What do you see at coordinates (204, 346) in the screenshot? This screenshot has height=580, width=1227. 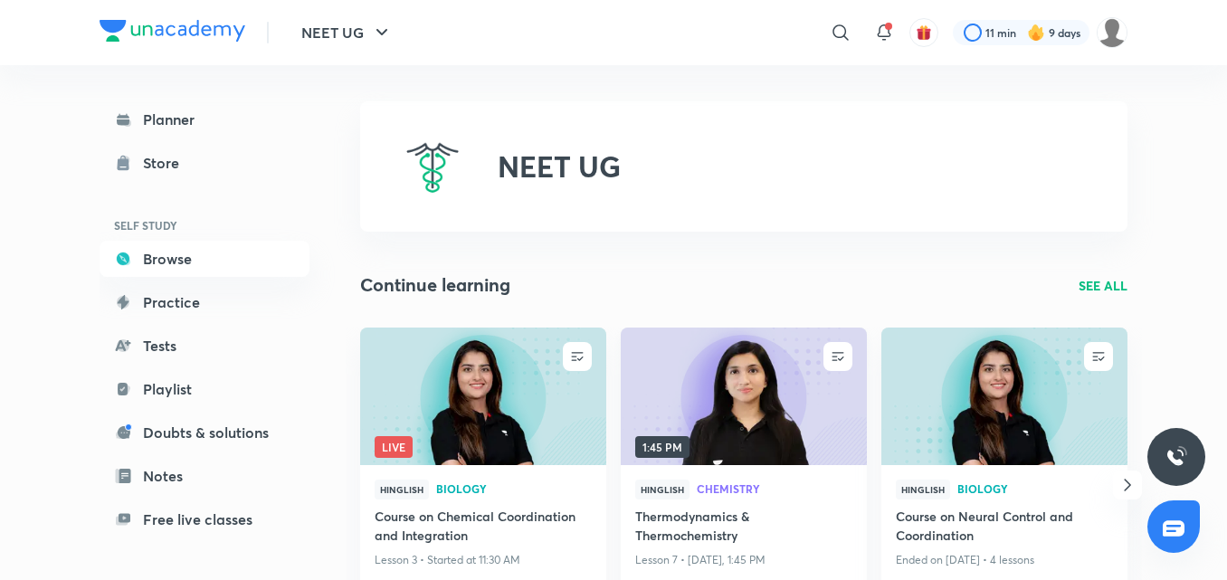 I see `a: Tests` at bounding box center [204, 346].